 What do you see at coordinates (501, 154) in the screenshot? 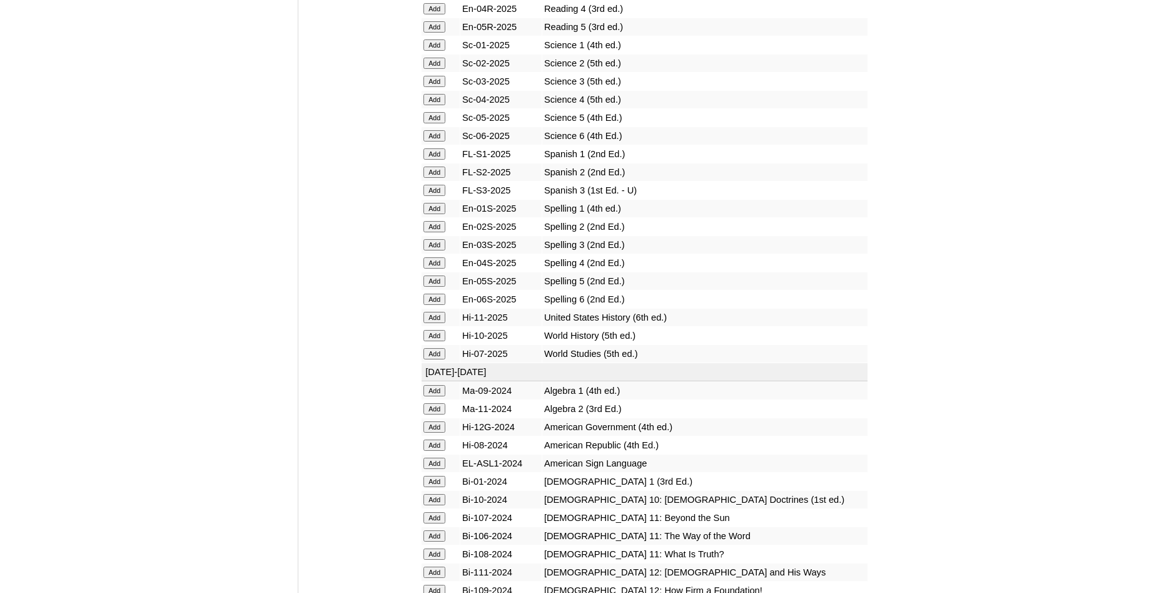
I see `td: FL-S1-2025` at bounding box center [501, 154].